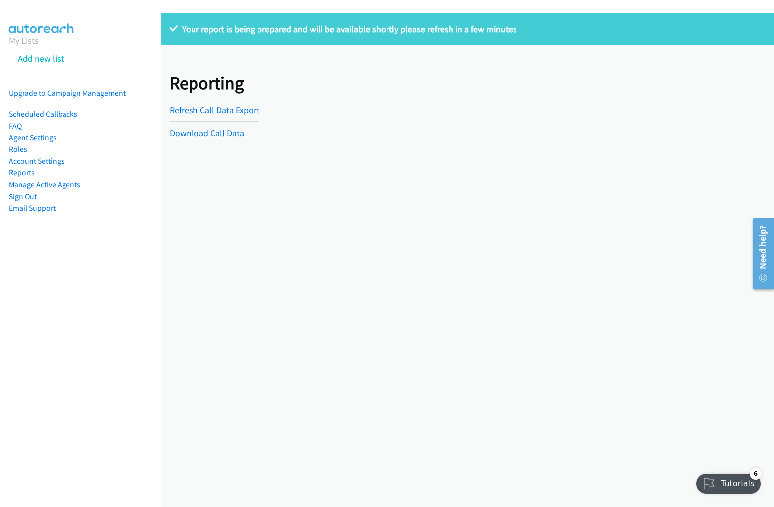 Image resolution: width=774 pixels, height=507 pixels. Describe the element at coordinates (15, 126) in the screenshot. I see `a: FAQ` at that location.